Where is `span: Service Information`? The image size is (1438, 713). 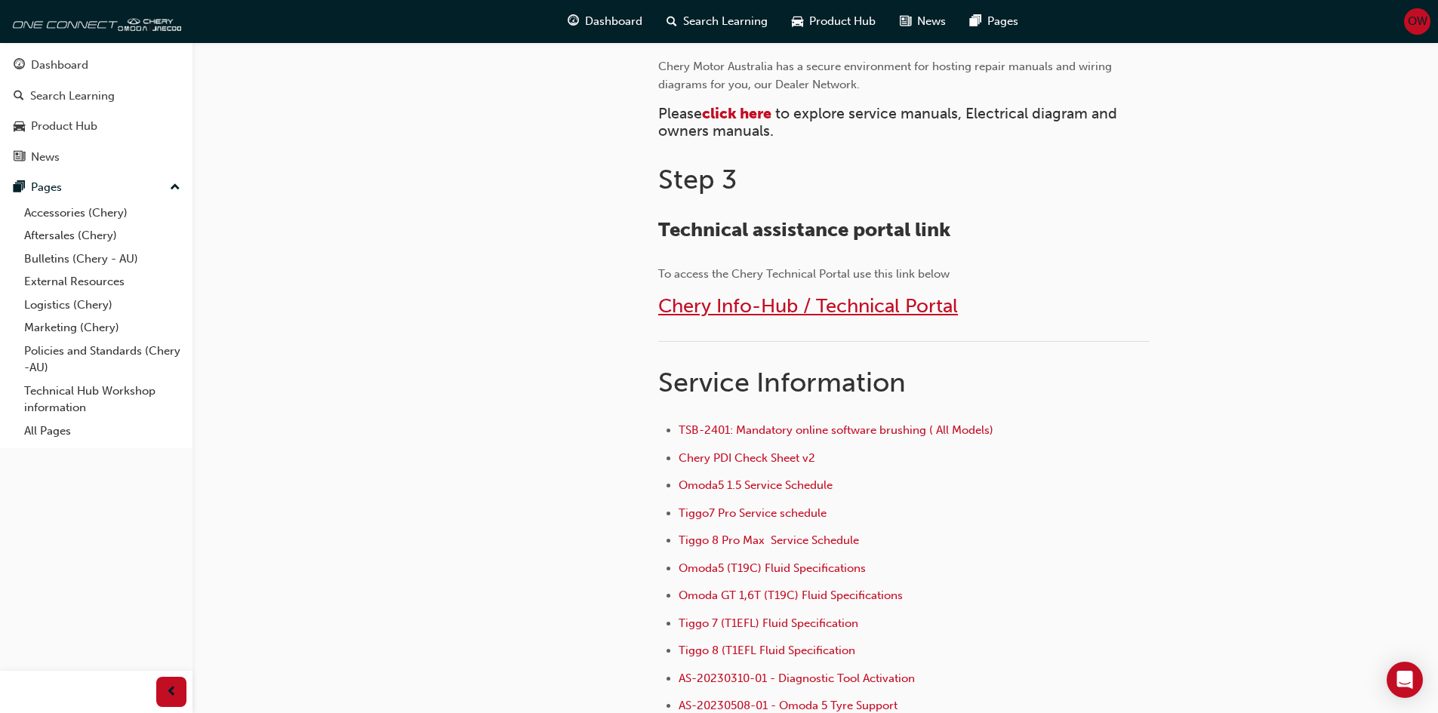 span: Service Information is located at coordinates (782, 382).